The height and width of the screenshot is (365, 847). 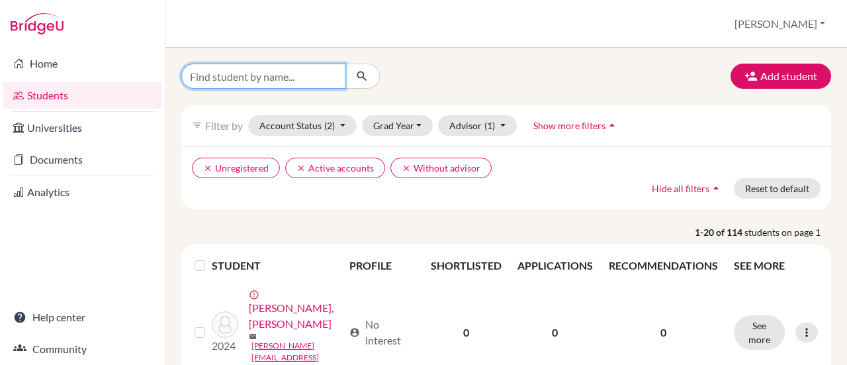 What do you see at coordinates (569, 125) in the screenshot?
I see `span: Show more filters` at bounding box center [569, 125].